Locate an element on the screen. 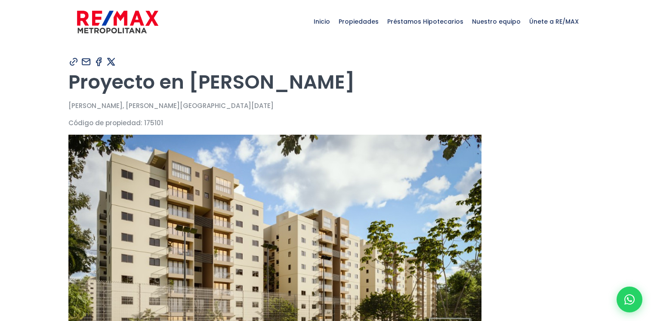 The width and height of the screenshot is (651, 321). span: Código de propiedad: is located at coordinates (105, 123).